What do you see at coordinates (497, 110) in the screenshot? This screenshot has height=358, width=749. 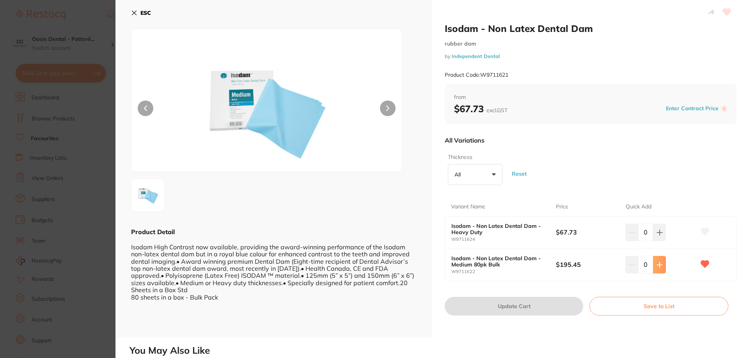 I see `span: excl. GST` at bounding box center [497, 110].